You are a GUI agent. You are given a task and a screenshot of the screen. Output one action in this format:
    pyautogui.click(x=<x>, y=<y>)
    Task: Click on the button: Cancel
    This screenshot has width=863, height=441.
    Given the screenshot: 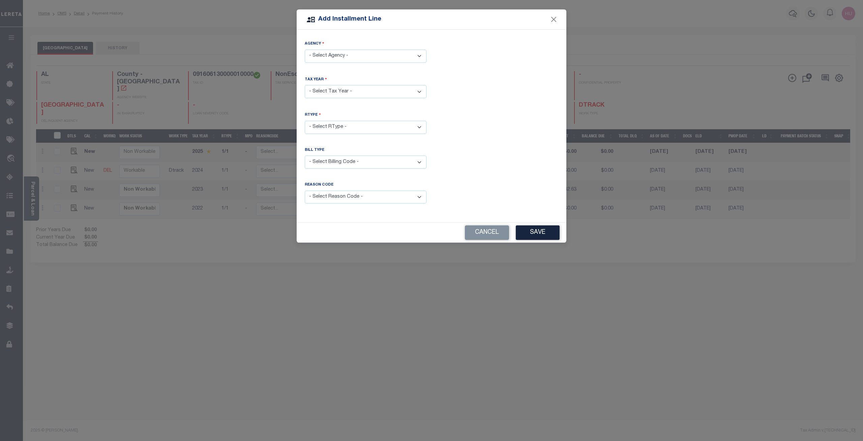 What is the action you would take?
    pyautogui.click(x=487, y=232)
    